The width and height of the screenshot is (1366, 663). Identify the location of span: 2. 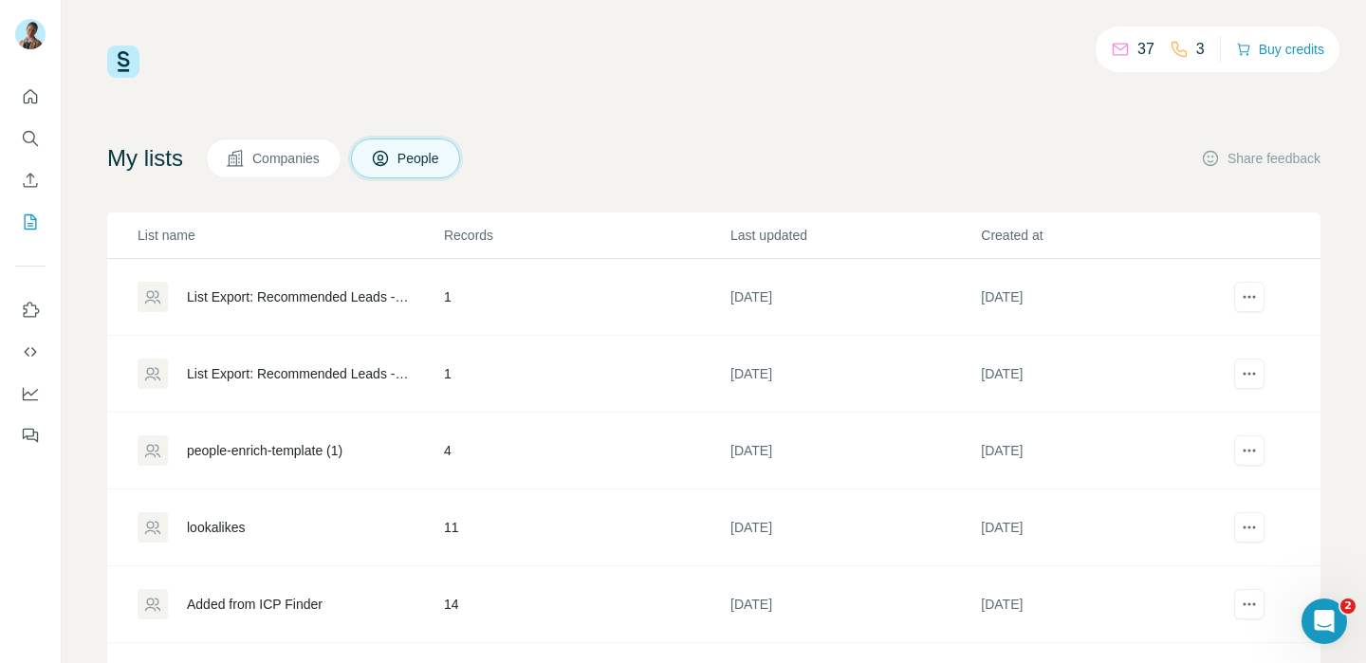
(1348, 606).